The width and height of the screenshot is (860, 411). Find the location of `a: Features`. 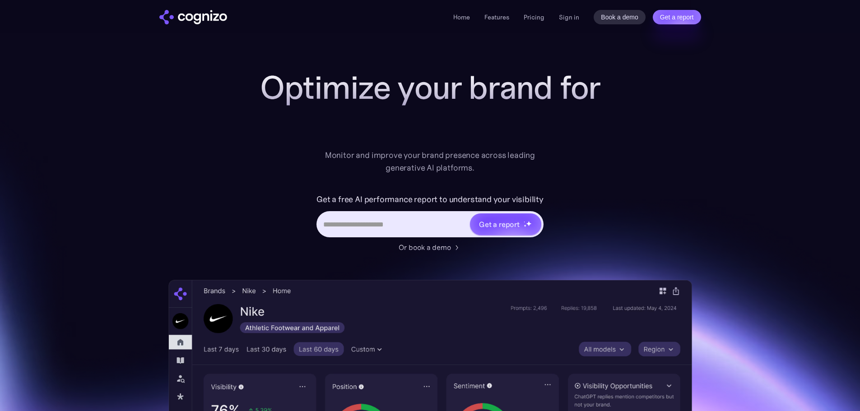

a: Features is located at coordinates (497, 17).